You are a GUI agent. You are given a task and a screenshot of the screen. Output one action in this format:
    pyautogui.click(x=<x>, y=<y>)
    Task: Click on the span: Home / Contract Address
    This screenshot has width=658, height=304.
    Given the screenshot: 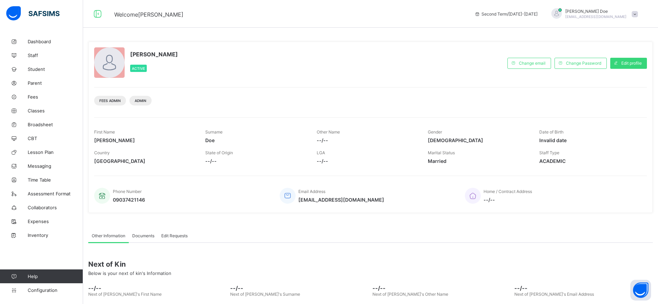 What is the action you would take?
    pyautogui.click(x=508, y=192)
    